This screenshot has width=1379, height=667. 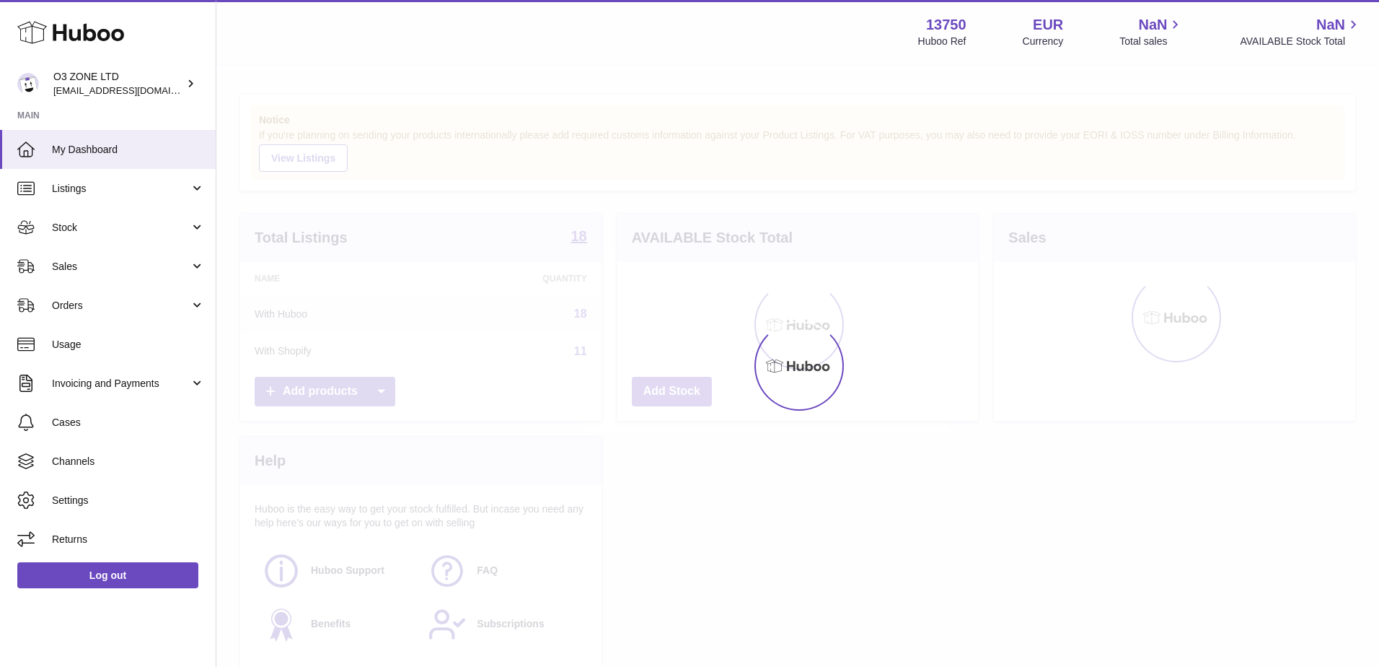 I want to click on strong: EUR, so click(x=1048, y=25).